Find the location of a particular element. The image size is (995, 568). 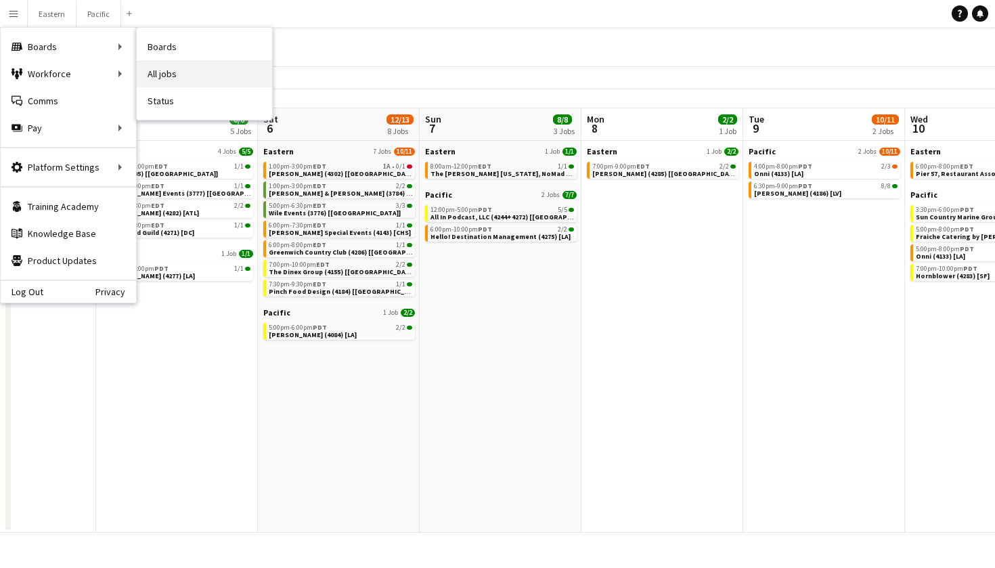

span: 7:00pm-10:00pm is located at coordinates (946, 269).